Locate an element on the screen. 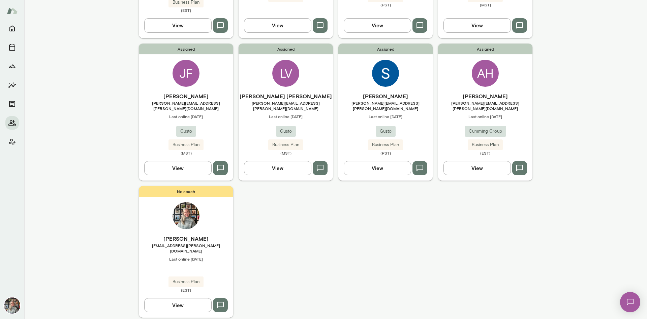  span: No coach is located at coordinates (186, 191).